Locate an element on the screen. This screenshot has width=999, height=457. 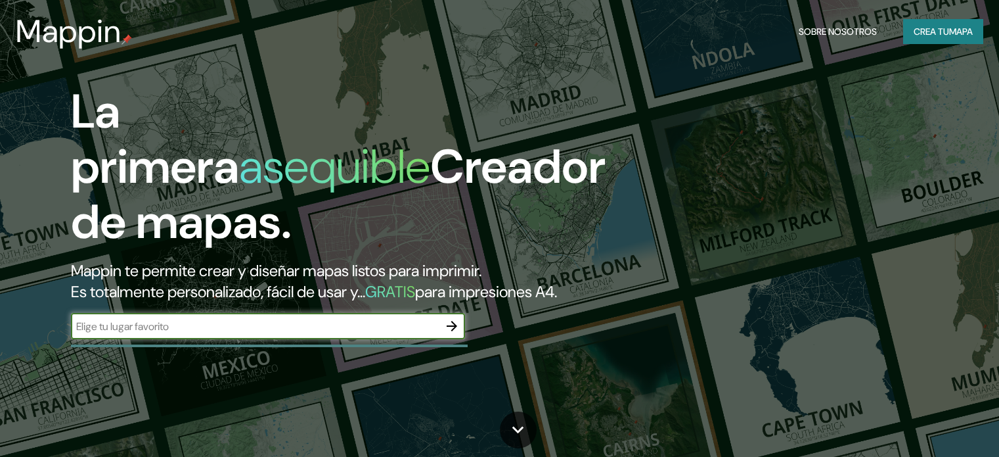
input: Elige tu lugar favorito is located at coordinates (255, 326).